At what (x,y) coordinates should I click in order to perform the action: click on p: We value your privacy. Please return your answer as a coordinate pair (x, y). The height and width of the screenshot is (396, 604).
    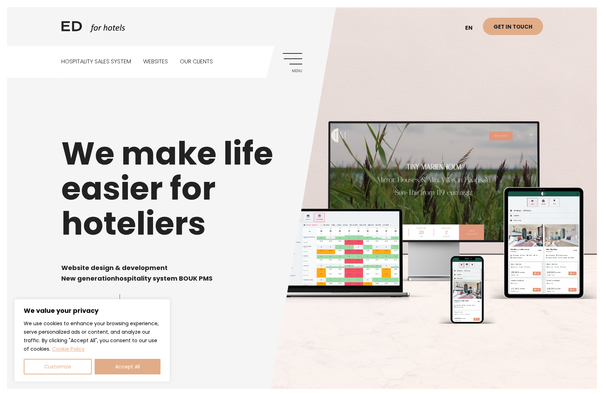
    Looking at the image, I should click on (92, 311).